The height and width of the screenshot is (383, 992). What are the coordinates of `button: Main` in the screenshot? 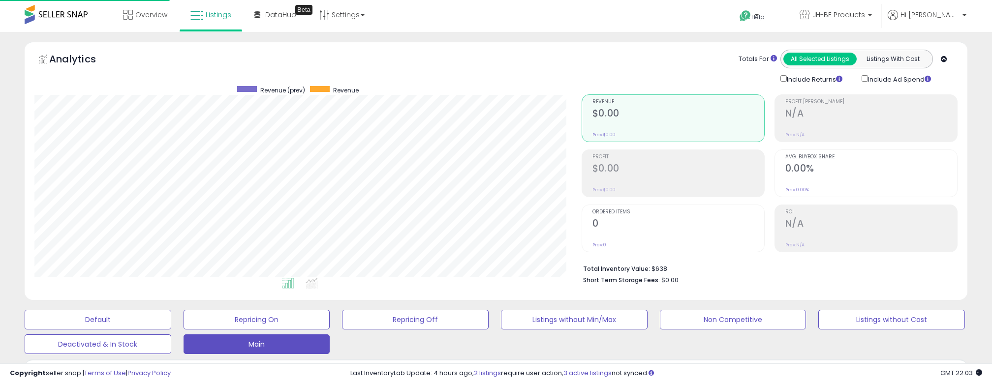 It's located at (257, 344).